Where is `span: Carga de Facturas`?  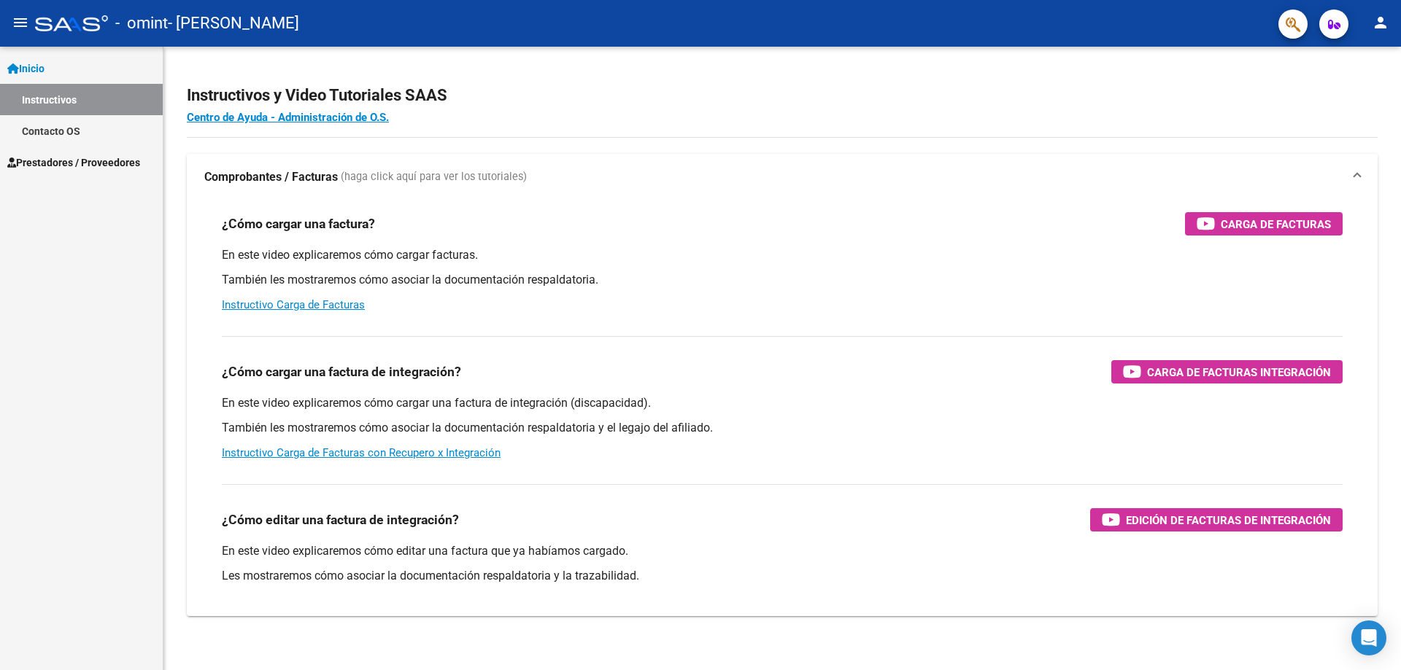 span: Carga de Facturas is located at coordinates (1275, 224).